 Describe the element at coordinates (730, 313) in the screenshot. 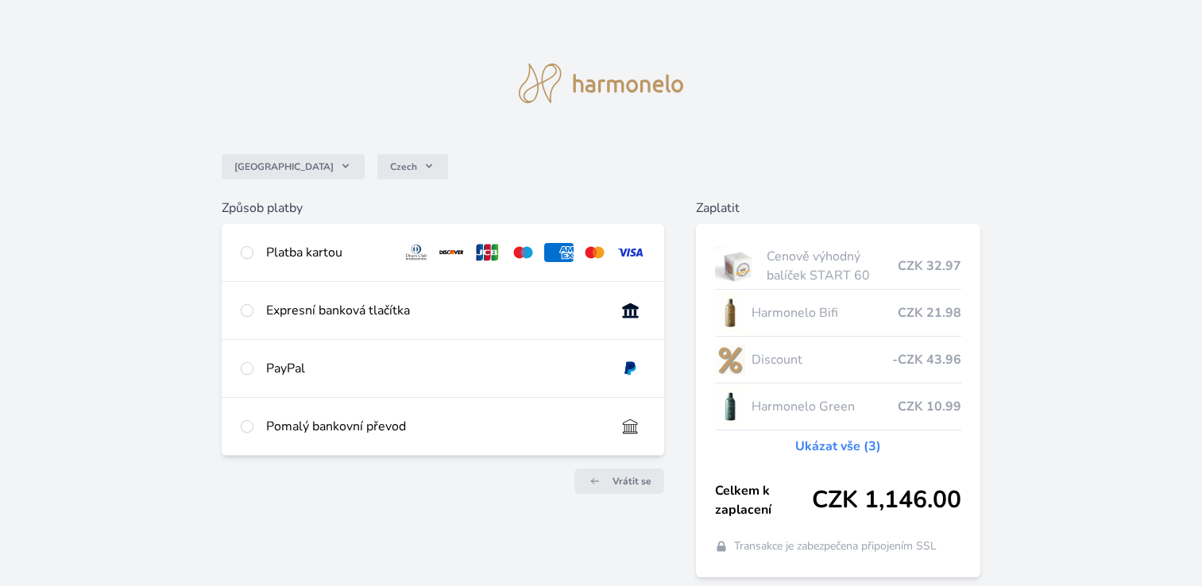

I see `img: CLEAN_BIFI_se_stinem_x-lo.jpg` at that location.